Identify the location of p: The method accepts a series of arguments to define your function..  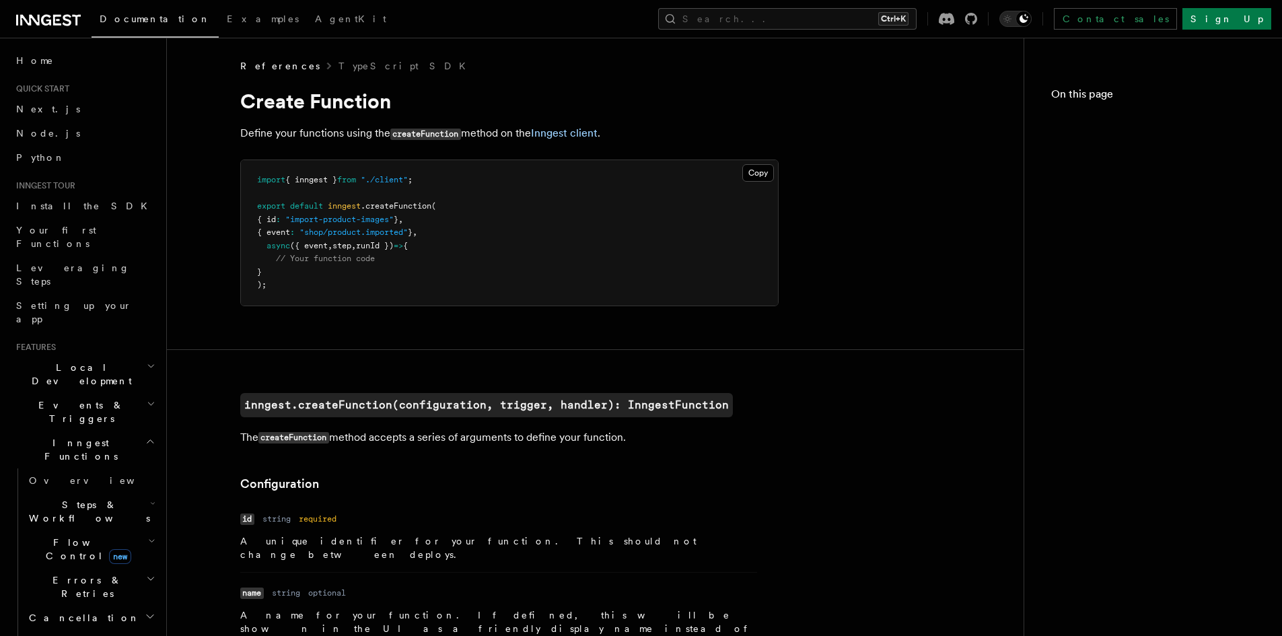
(509, 437).